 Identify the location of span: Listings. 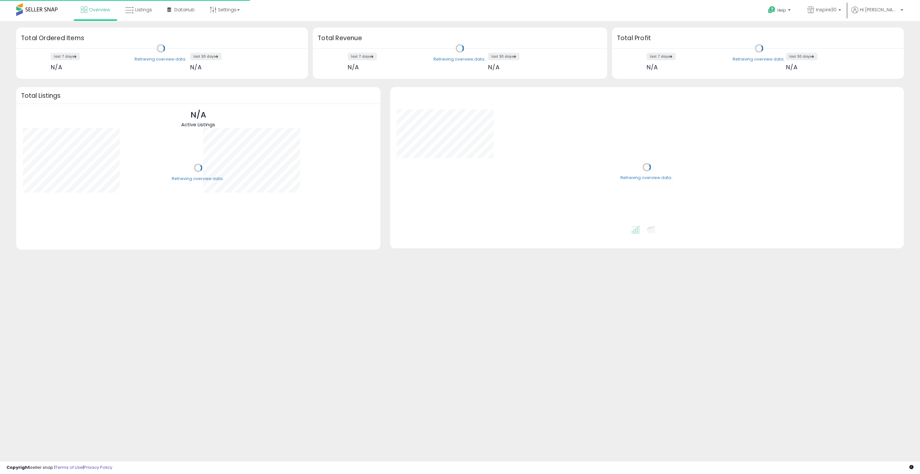
(144, 10).